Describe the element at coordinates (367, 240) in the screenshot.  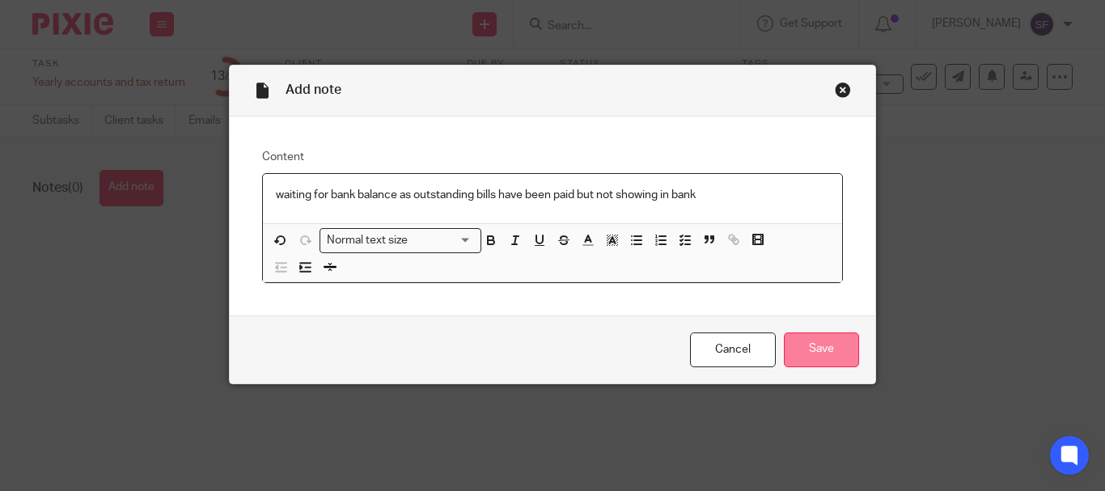
I see `span: Normal text size` at that location.